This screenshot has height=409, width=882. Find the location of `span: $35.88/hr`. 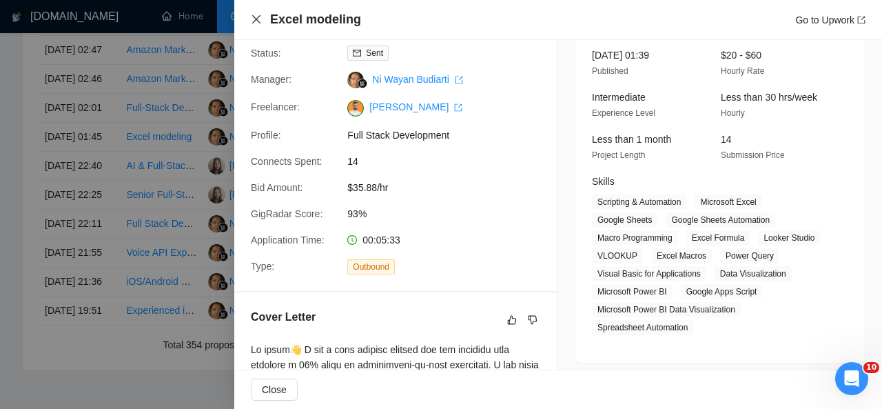

span: $35.88/hr is located at coordinates (451, 187).